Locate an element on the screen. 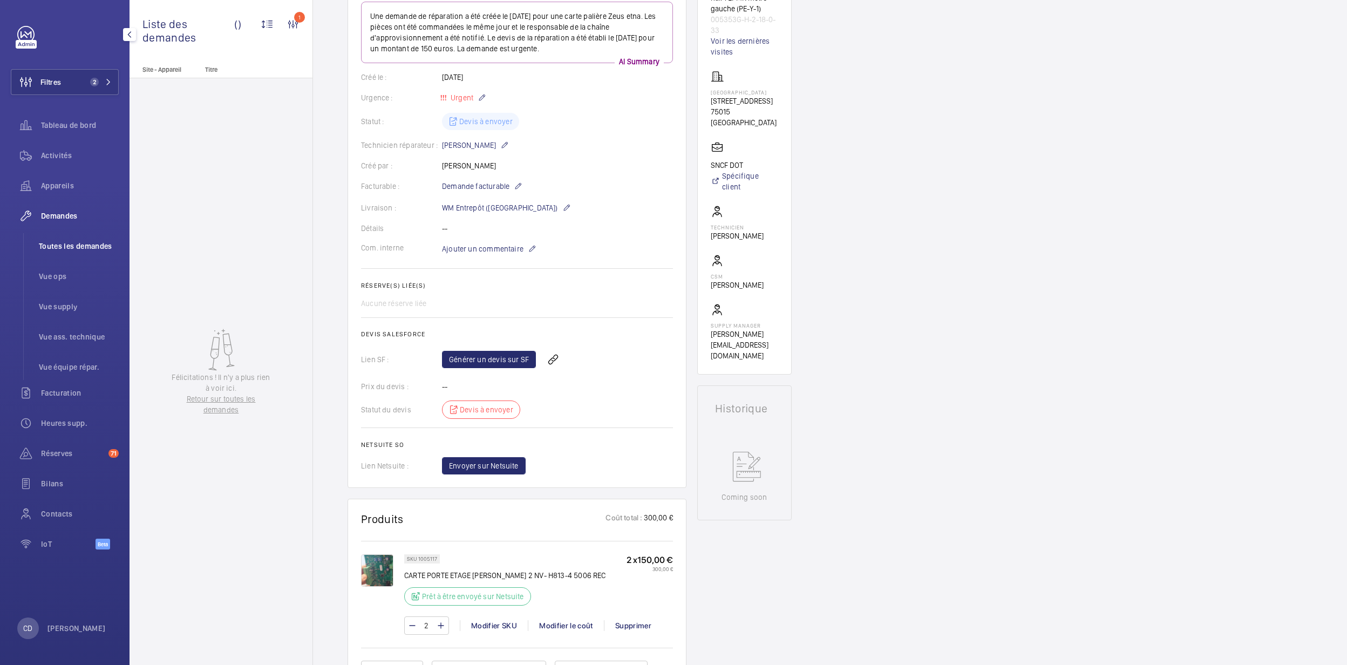  span: 71 is located at coordinates (113, 453).